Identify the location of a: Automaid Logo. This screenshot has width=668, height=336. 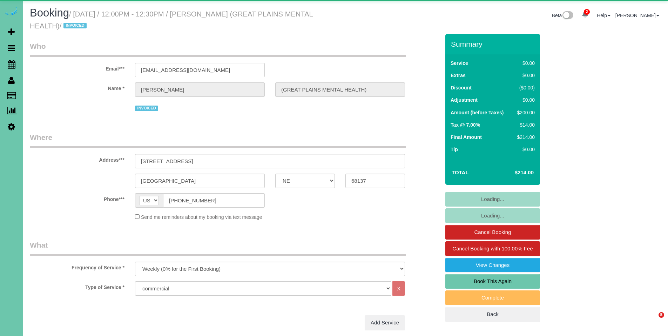
(11, 12).